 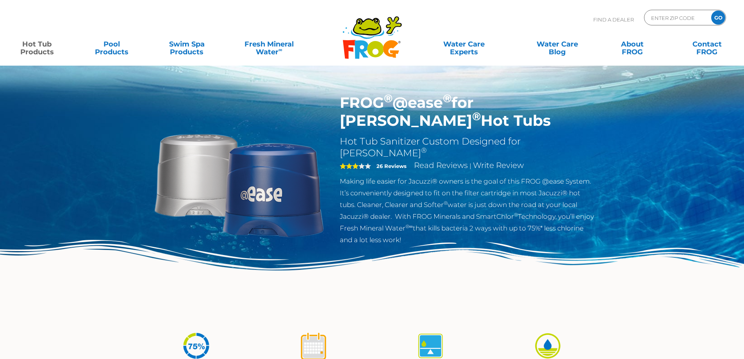 I want to click on input: Zip Code Form, so click(x=677, y=18).